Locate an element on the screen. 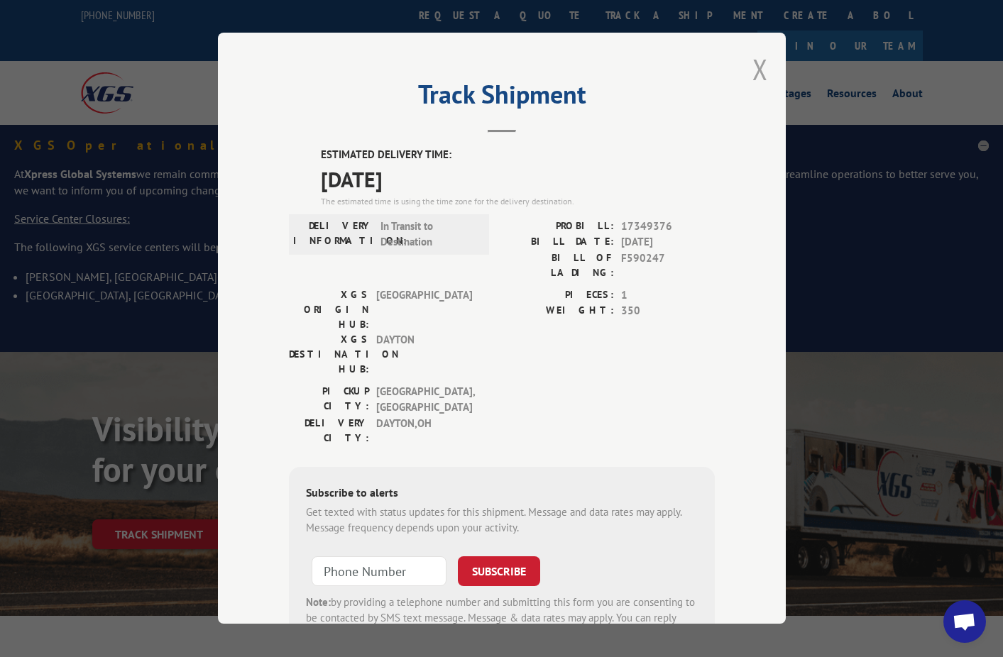 The width and height of the screenshot is (1003, 657). label: XGS DESTINATION HUB: is located at coordinates (329, 354).